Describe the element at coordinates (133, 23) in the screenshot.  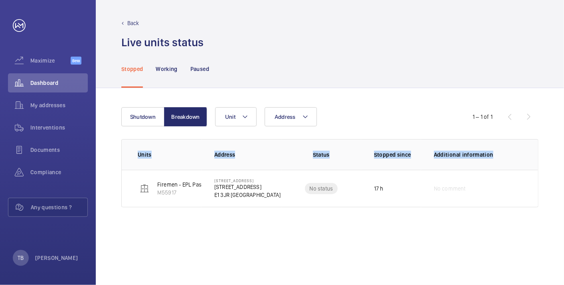
I see `p: Back` at that location.